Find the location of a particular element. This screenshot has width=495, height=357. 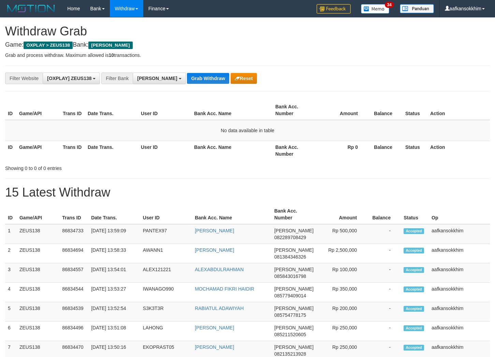

td: 86834544 is located at coordinates (74, 292).